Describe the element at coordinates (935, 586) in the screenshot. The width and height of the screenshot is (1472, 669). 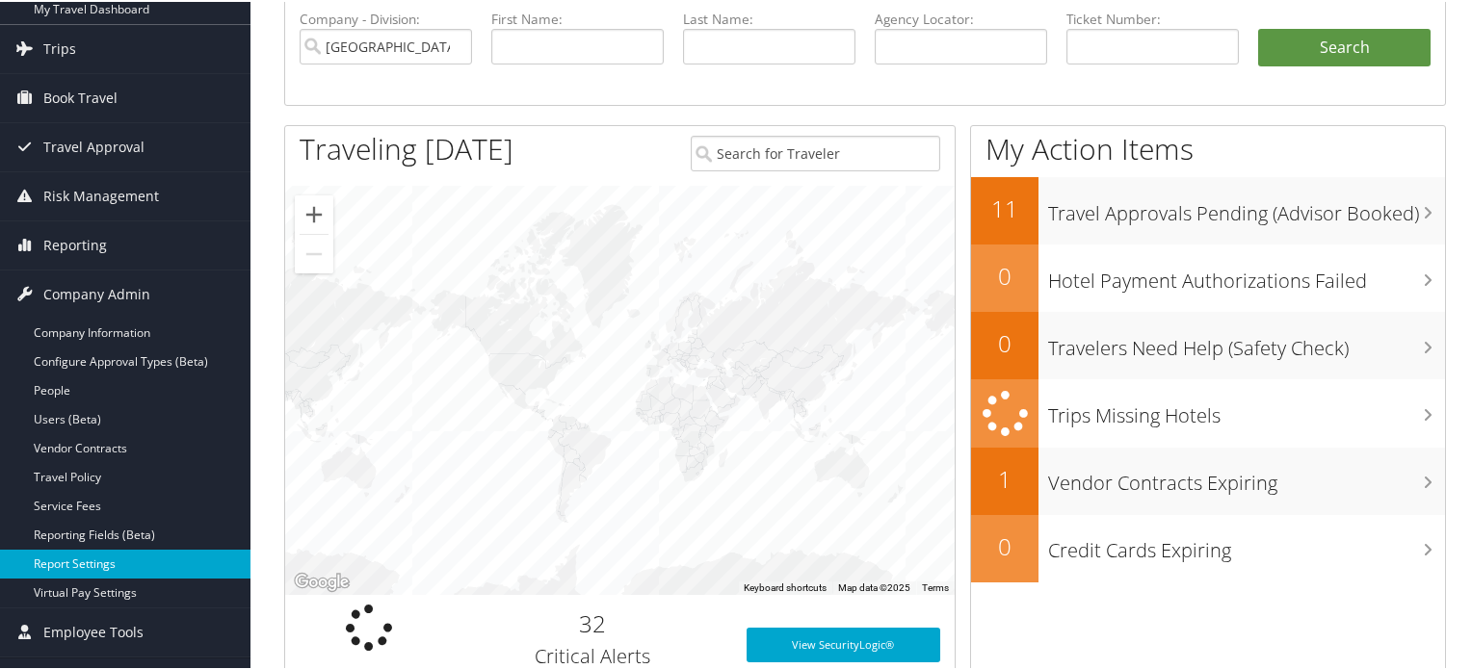
I see `a: Terms (opens in new tab)` at that location.